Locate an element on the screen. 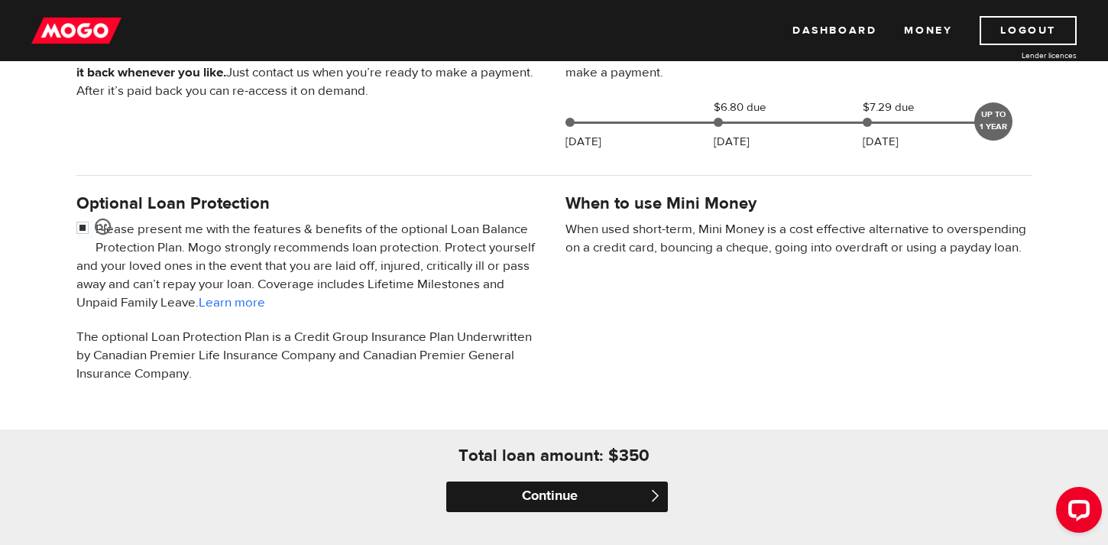 The image size is (1108, 545). a: Dashboard is located at coordinates (835, 31).